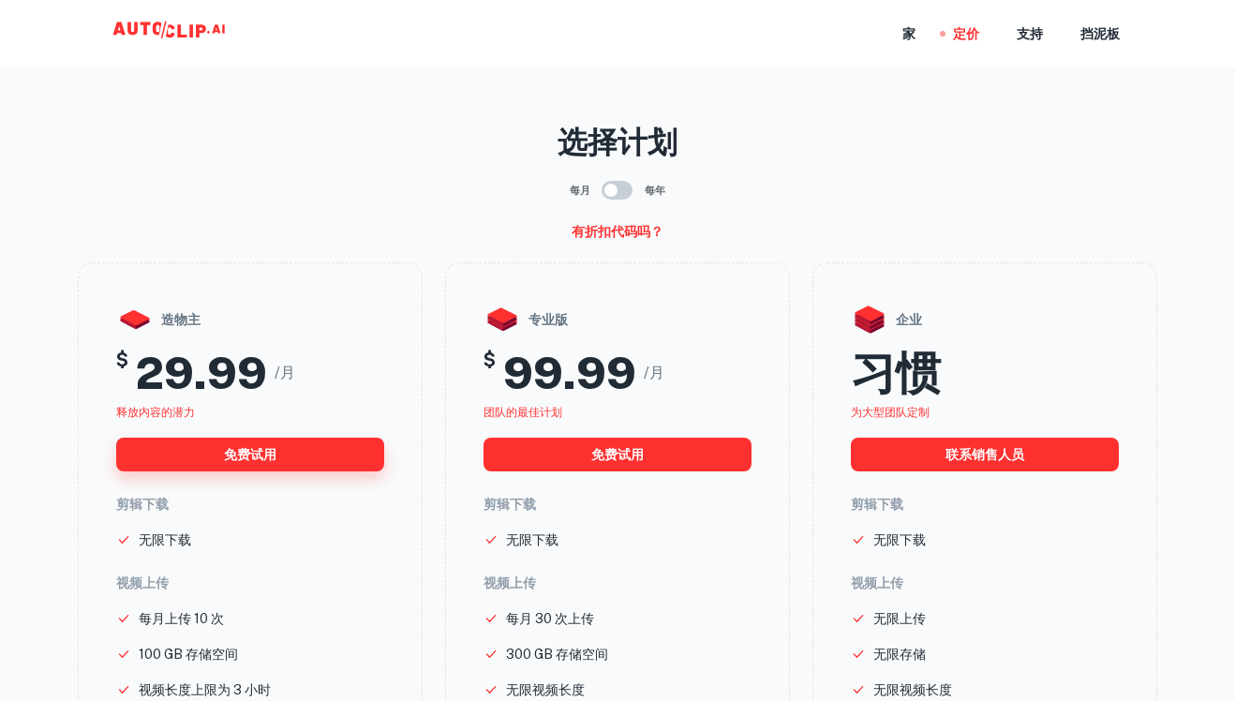 The width and height of the screenshot is (1235, 701). What do you see at coordinates (523, 412) in the screenshot?
I see `span: 团队的最佳计划` at bounding box center [523, 412].